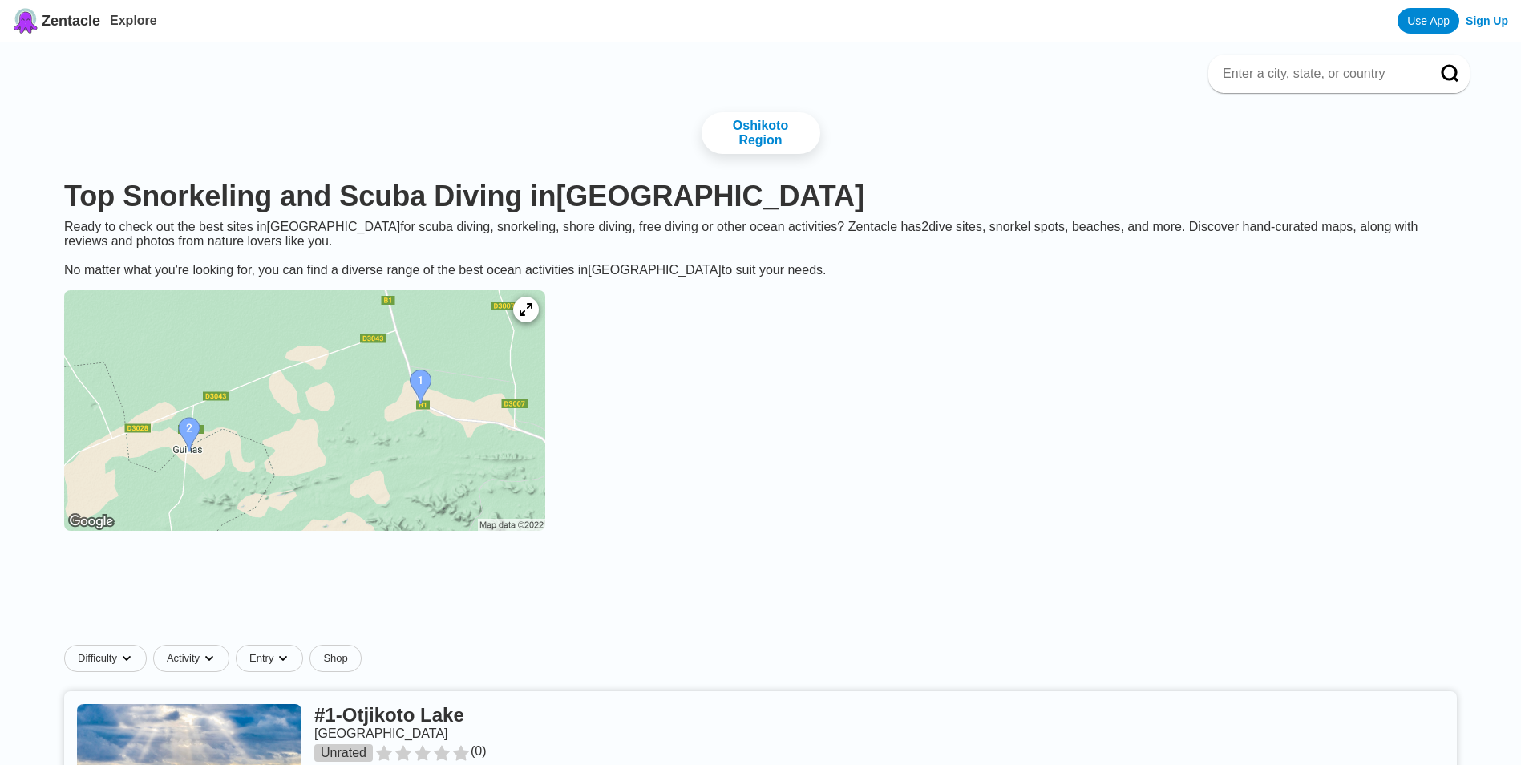 This screenshot has width=1521, height=765. Describe the element at coordinates (305, 412) in the screenshot. I see `a: Namibia dive site map` at that location.